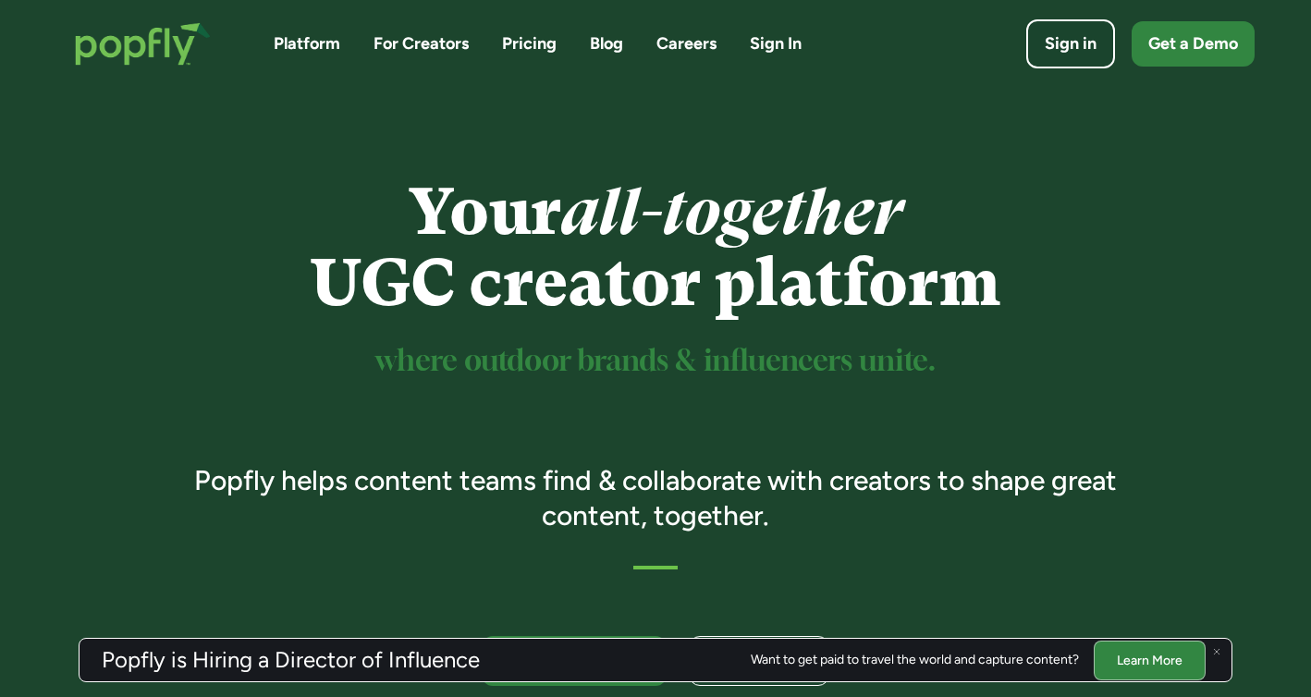  Describe the element at coordinates (655, 497) in the screenshot. I see `h3: Popfly helps content teams find & collaborate with creators to shape great content, together.` at that location.